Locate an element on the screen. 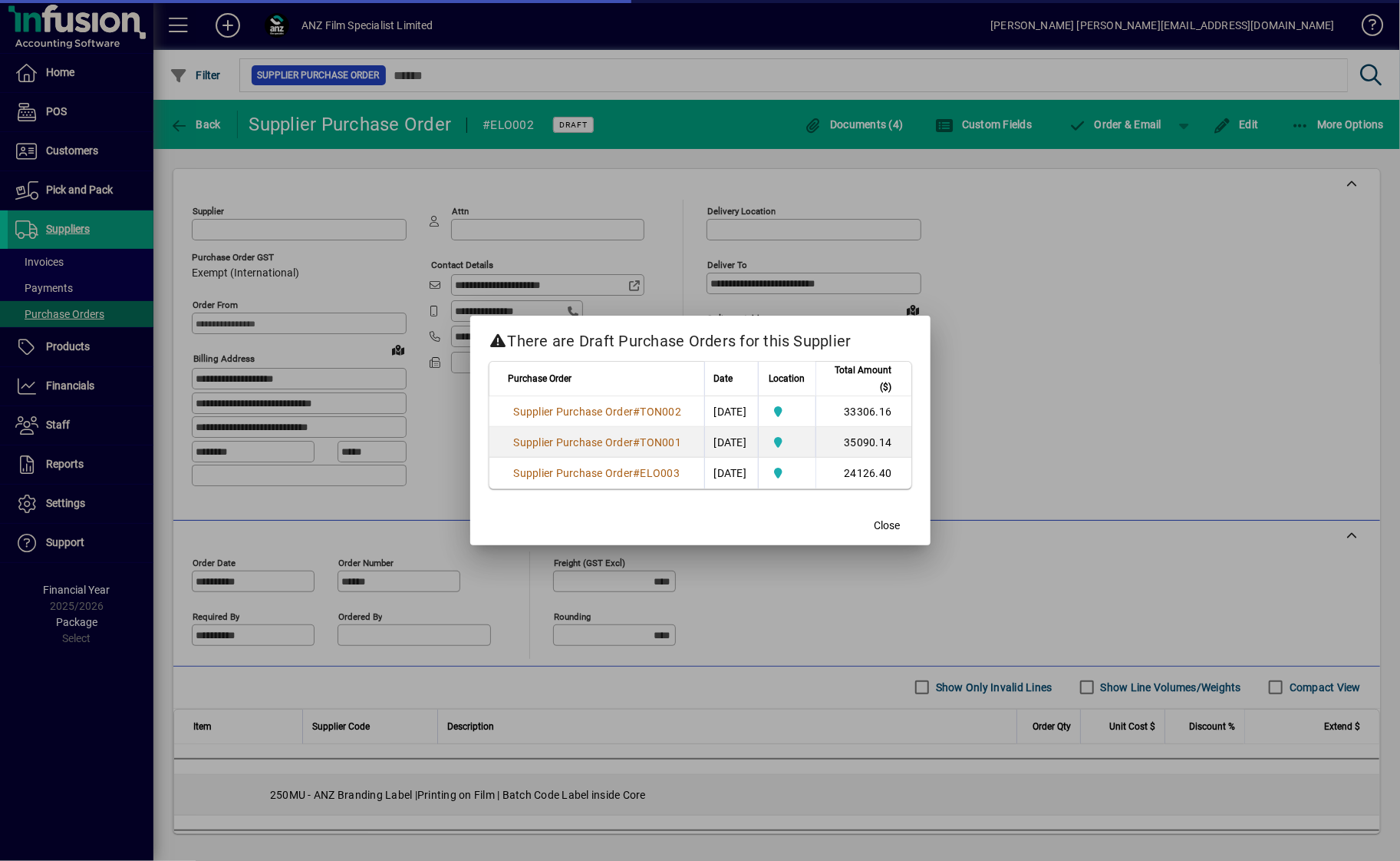 The width and height of the screenshot is (1400, 861). span: TON001 is located at coordinates (661, 442).